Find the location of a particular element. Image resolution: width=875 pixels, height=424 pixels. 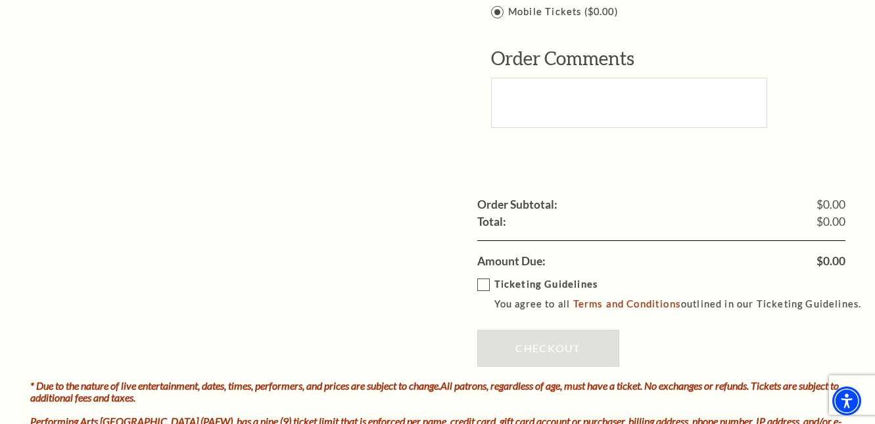

a: Terms and Conditions is located at coordinates (627, 303).